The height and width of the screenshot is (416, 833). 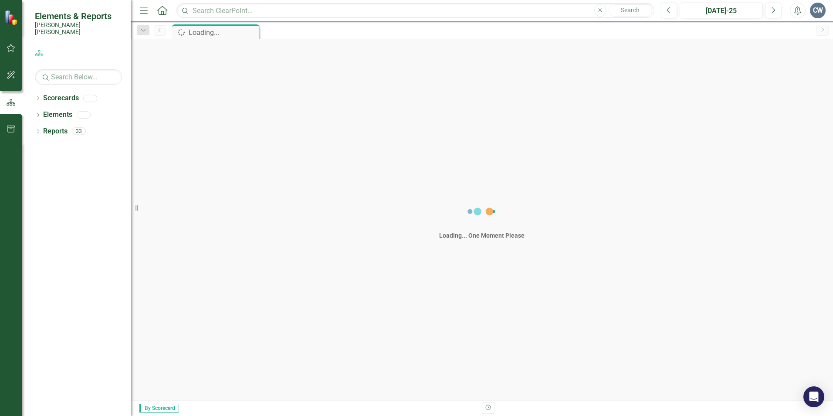 I want to click on span: Elements & Reports, so click(x=78, y=16).